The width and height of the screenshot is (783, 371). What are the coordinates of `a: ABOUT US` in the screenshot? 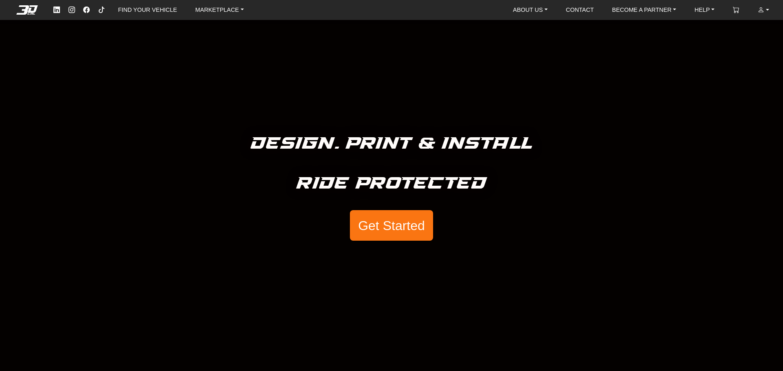 It's located at (530, 10).